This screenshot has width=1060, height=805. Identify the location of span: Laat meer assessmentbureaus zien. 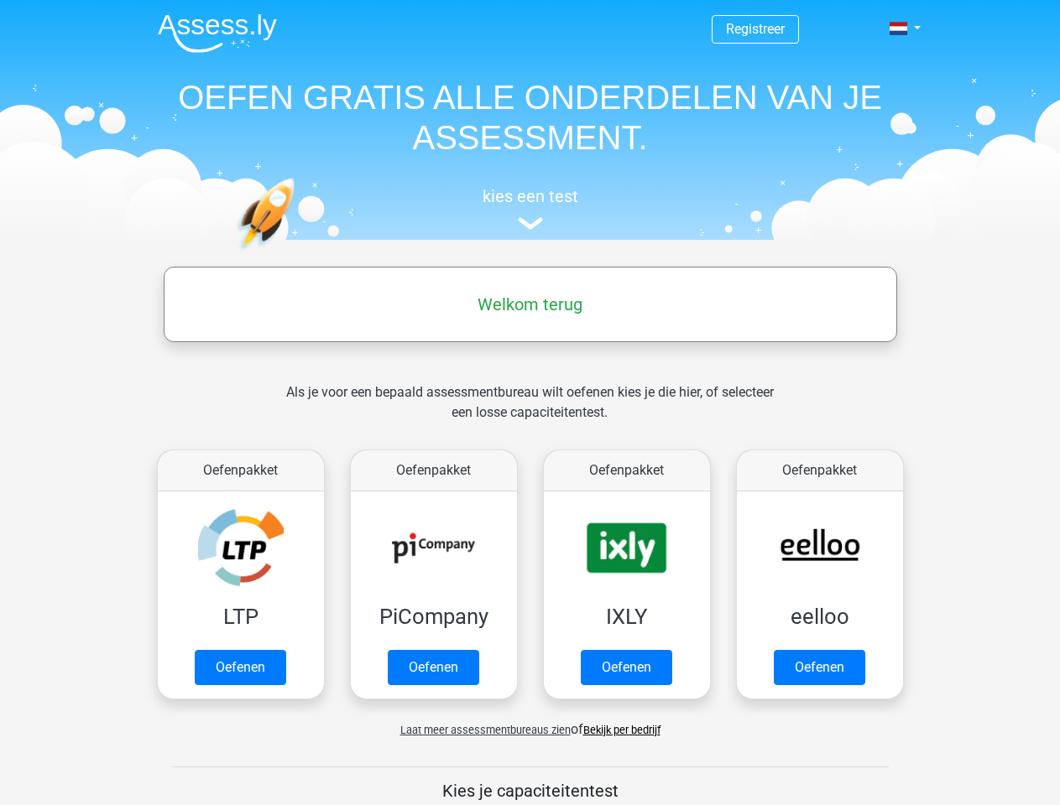
(485, 730).